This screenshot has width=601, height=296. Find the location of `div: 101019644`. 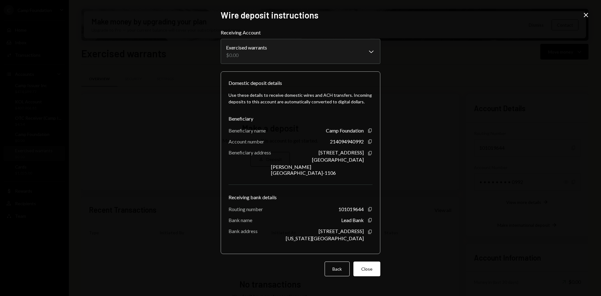

div: 101019644 is located at coordinates (351, 209).